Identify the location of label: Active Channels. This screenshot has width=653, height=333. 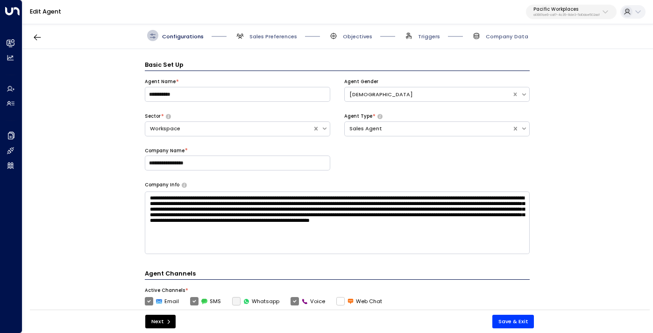
(165, 290).